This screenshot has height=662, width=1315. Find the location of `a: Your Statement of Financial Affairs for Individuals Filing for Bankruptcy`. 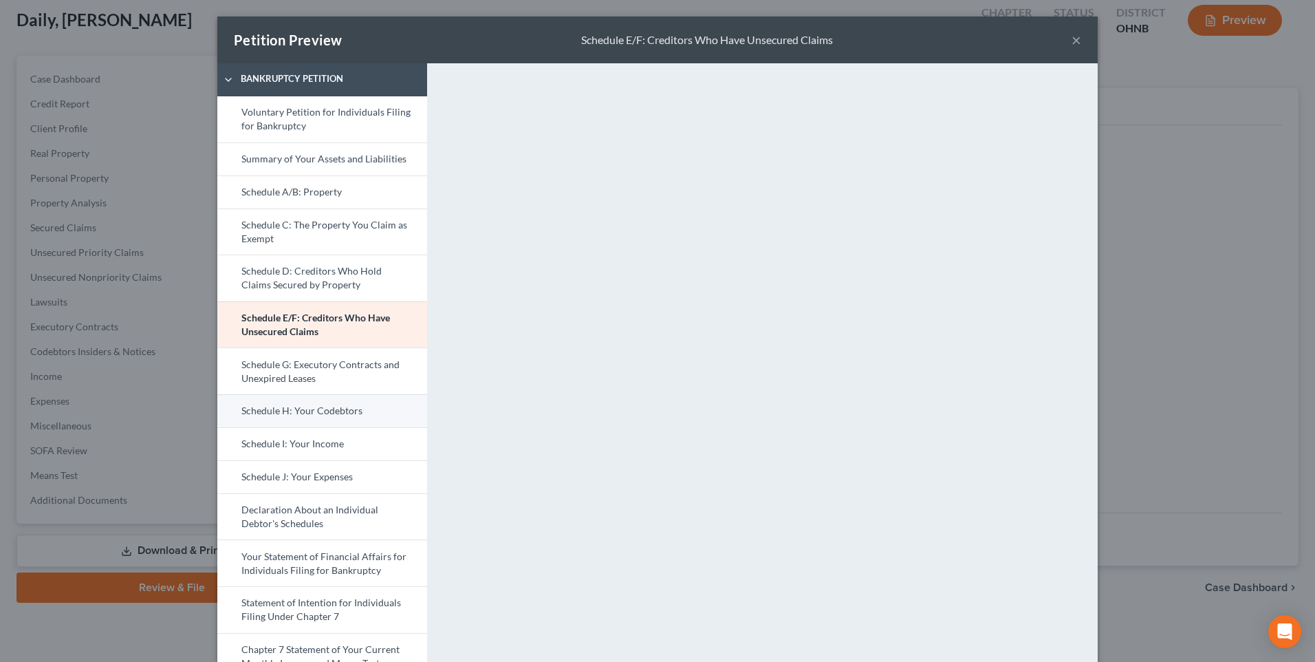

a: Your Statement of Financial Affairs for Individuals Filing for Bankruptcy is located at coordinates (322, 563).